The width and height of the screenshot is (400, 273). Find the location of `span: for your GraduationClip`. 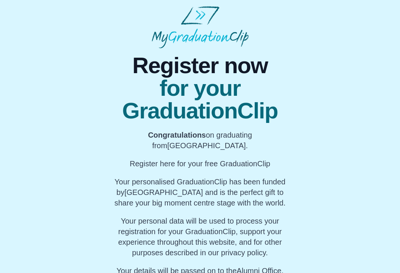

span: for your GraduationClip is located at coordinates (200, 100).